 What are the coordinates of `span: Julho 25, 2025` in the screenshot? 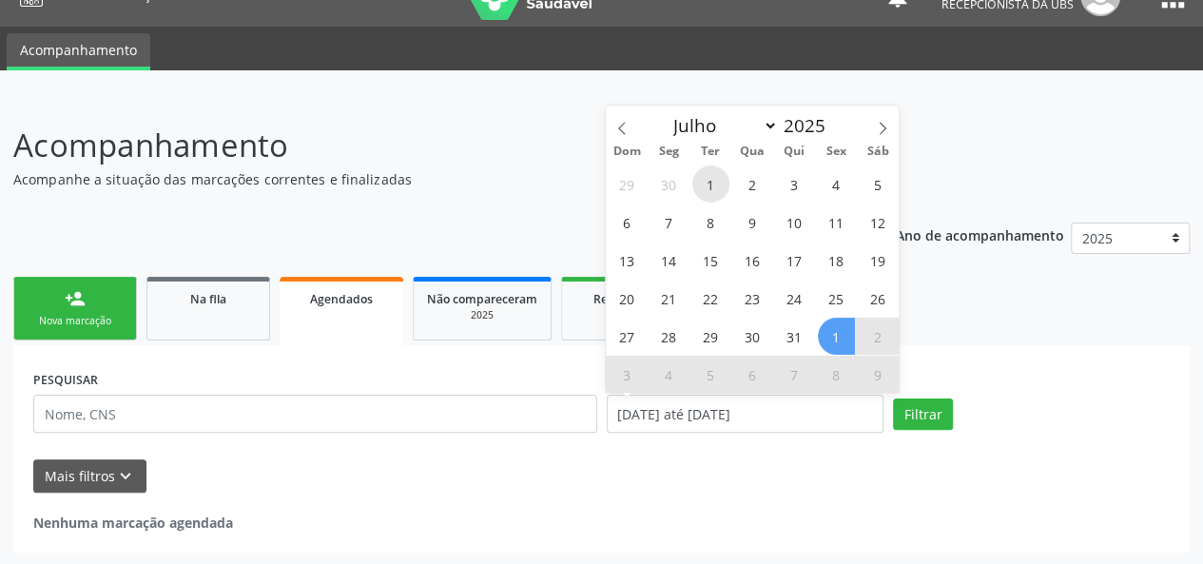 It's located at (836, 298).